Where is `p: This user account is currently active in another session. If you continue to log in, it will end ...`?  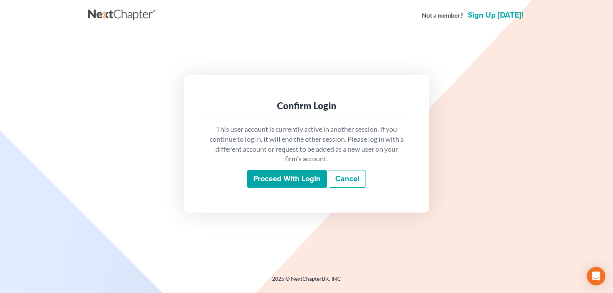
p: This user account is currently active in another session. If you continue to log in, it will end ... is located at coordinates (307, 144).